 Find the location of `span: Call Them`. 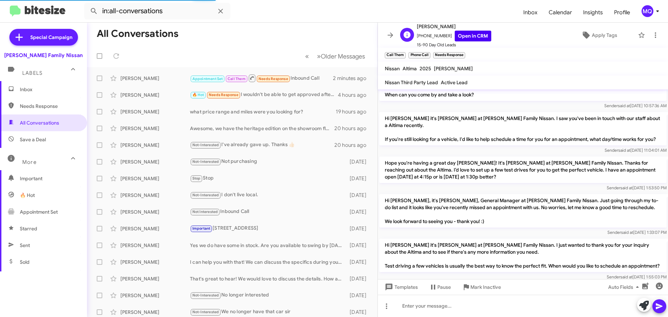

span: Call Them is located at coordinates (236, 79).